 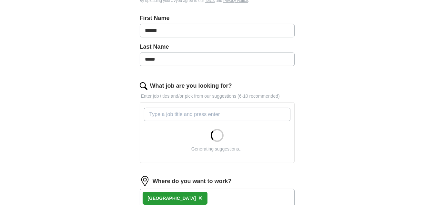 What do you see at coordinates (191, 86) in the screenshot?
I see `label: What job are you looking for?` at bounding box center [191, 86].